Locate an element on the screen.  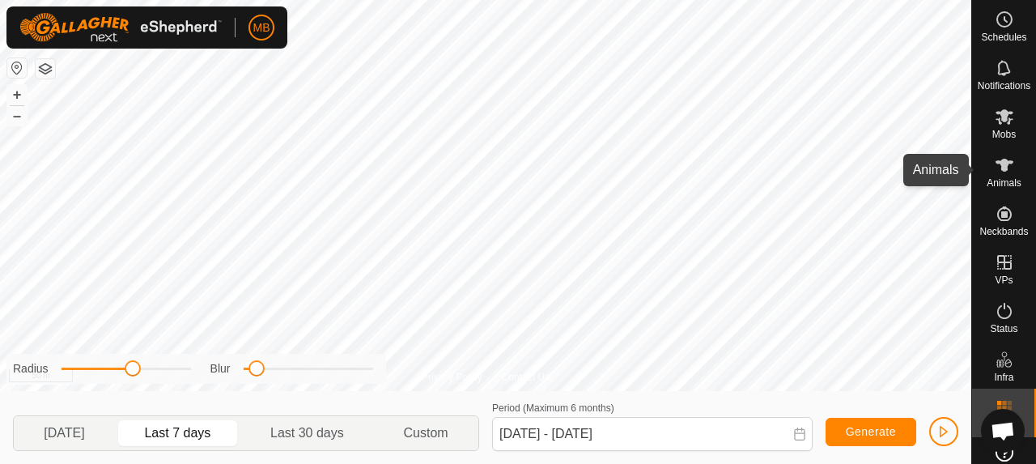
a: Privacy Policy is located at coordinates (452, 377).